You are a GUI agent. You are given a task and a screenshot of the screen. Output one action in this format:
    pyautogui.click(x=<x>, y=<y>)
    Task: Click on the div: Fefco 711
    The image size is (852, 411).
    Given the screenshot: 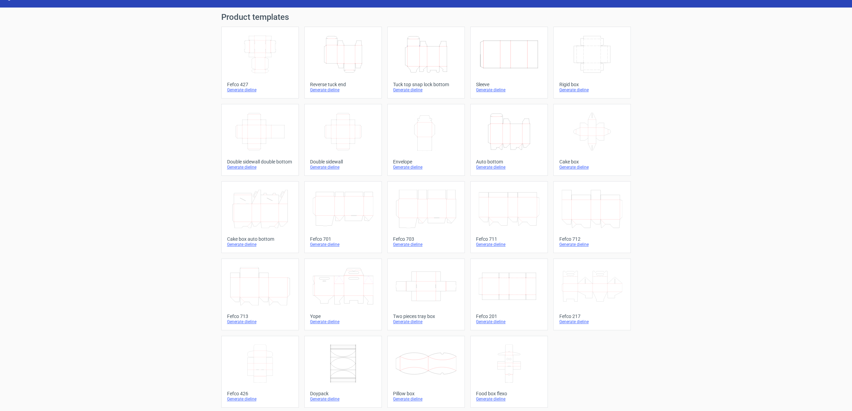 What is the action you would take?
    pyautogui.click(x=509, y=239)
    